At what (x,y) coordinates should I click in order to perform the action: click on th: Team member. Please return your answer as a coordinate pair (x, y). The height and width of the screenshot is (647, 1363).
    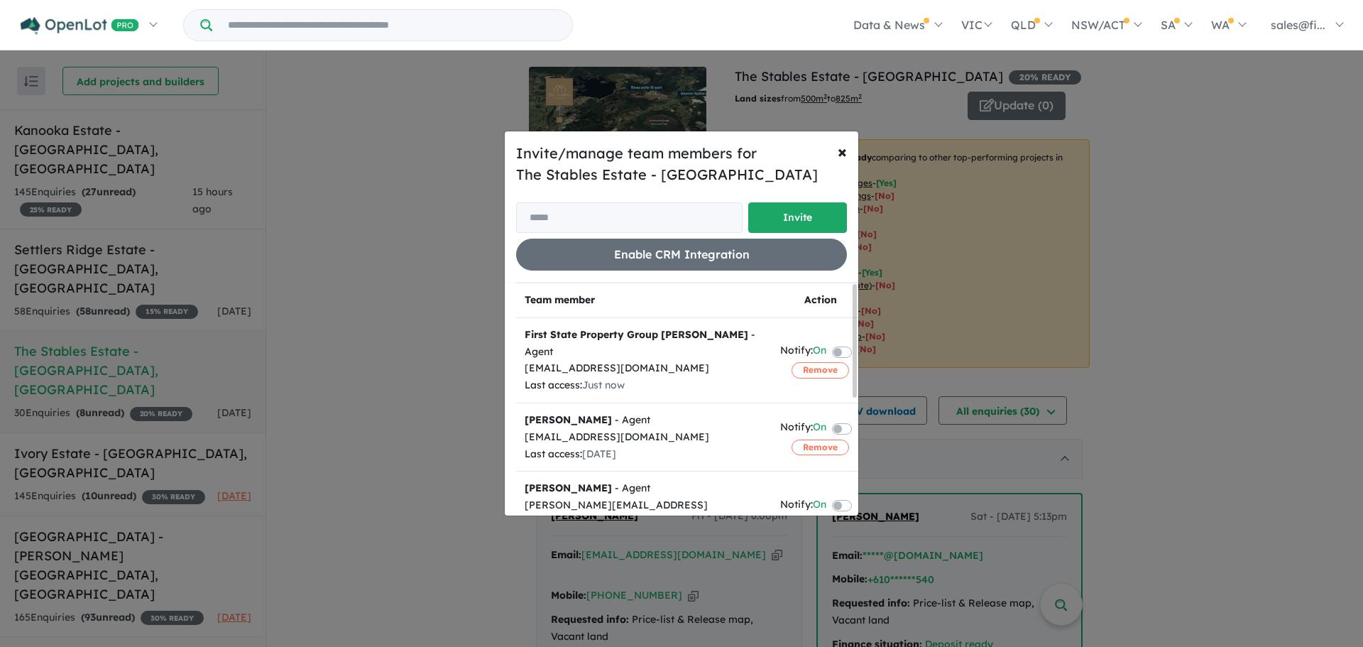
    Looking at the image, I should click on (644, 300).